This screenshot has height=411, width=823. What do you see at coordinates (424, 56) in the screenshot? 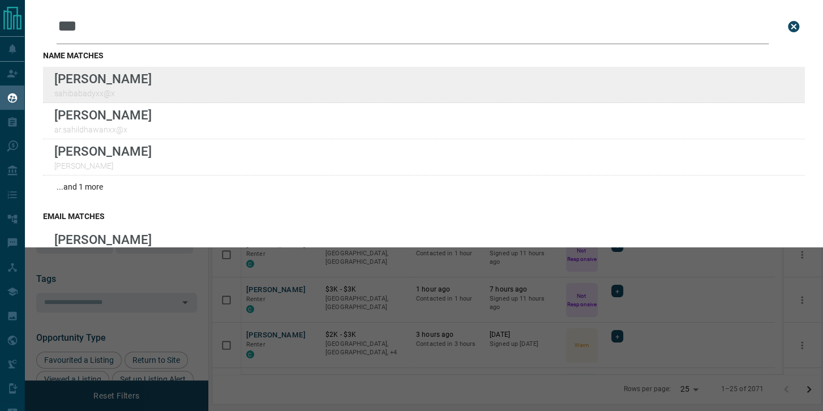
I see `h3: name matches` at bounding box center [424, 56].